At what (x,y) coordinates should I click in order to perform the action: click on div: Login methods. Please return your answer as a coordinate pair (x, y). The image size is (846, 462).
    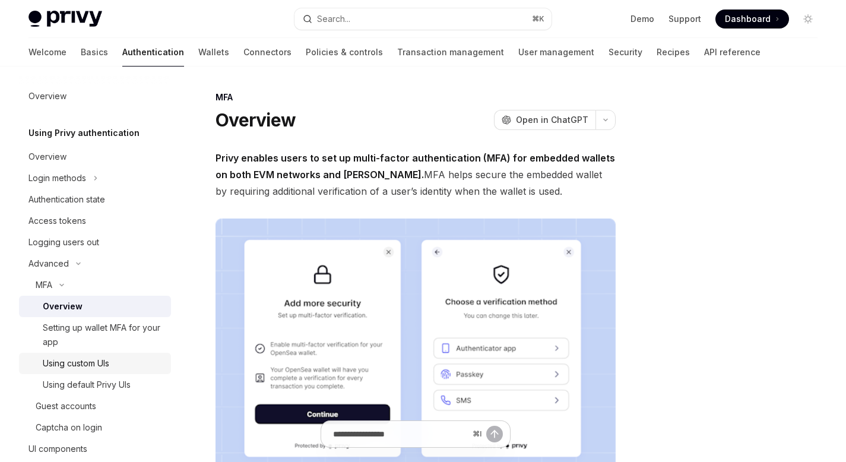
    Looking at the image, I should click on (57, 178).